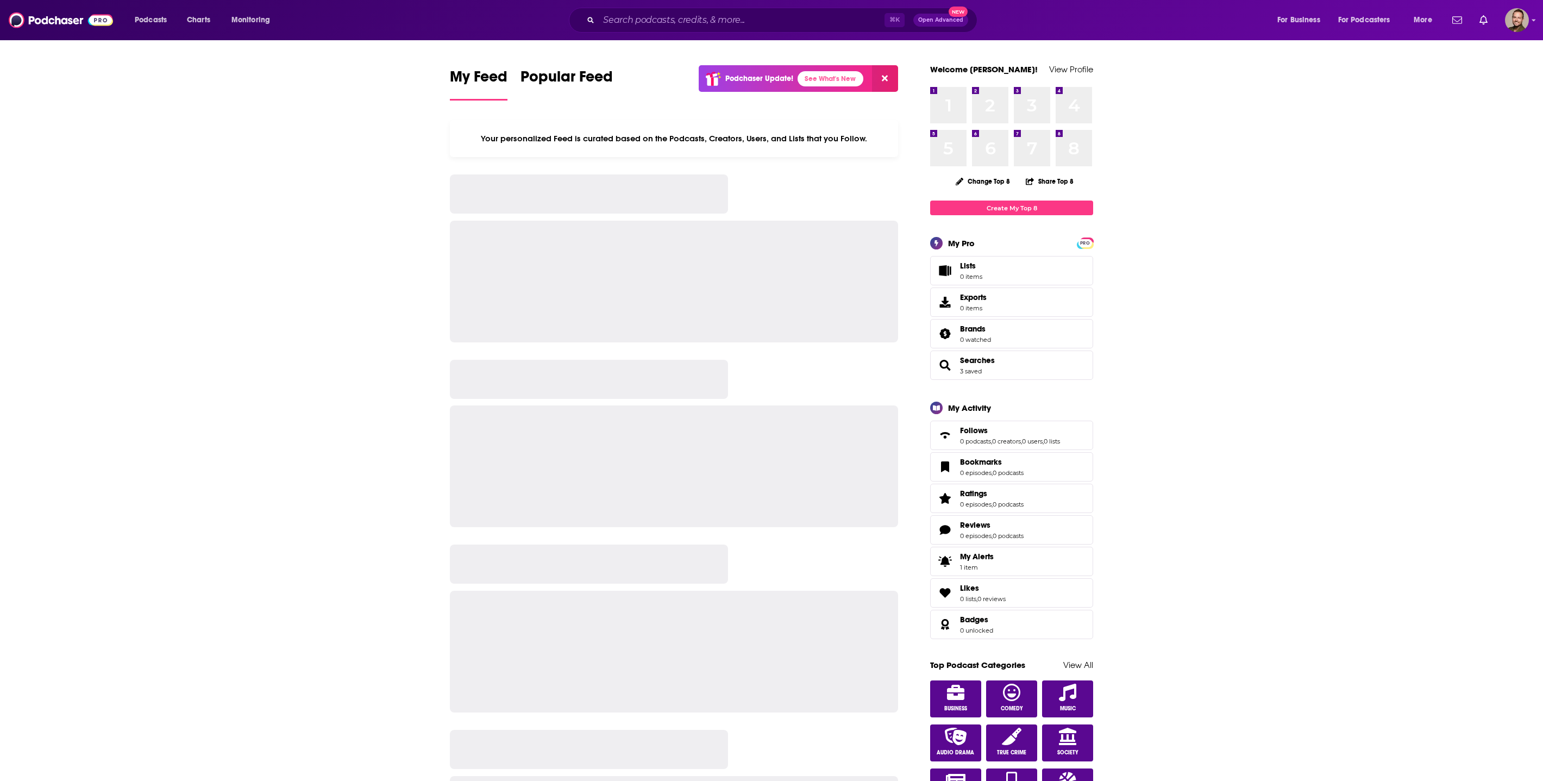 This screenshot has height=781, width=1543. Describe the element at coordinates (61, 20) in the screenshot. I see `img: Podchaser - Follow, Share and Rate Podcasts` at that location.